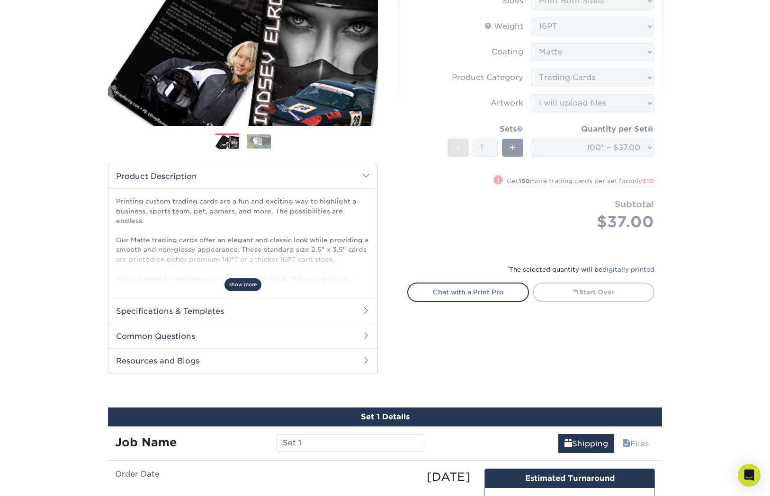 The image size is (770, 496). I want to click on input: Enter a job name, so click(350, 443).